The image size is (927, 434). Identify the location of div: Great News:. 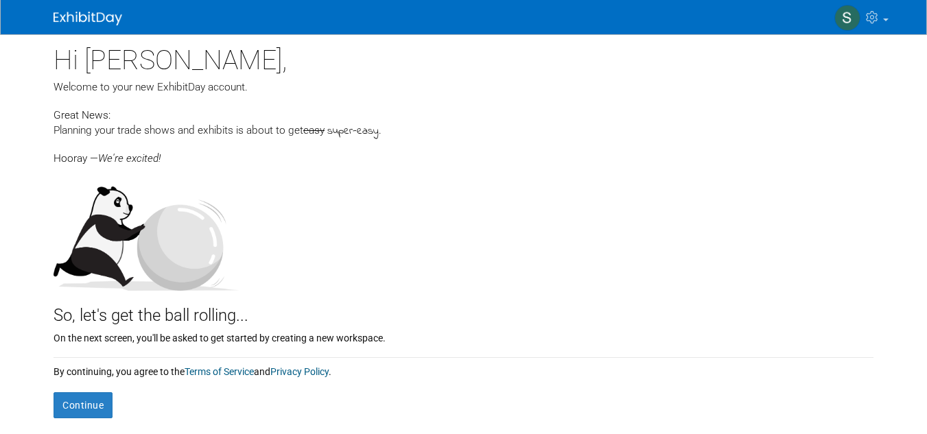
(463, 115).